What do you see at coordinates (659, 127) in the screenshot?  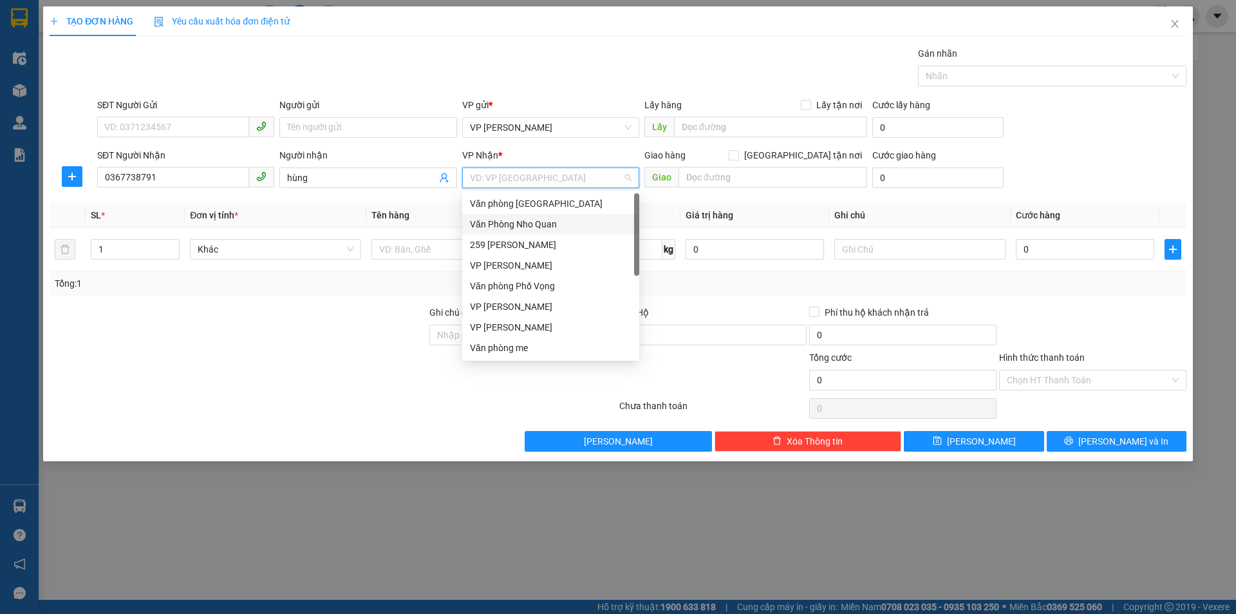 I see `span: Lấy` at bounding box center [659, 127].